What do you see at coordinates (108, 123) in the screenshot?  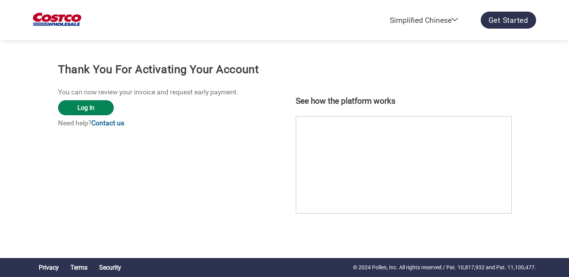 I see `a: Contact us` at bounding box center [108, 123].